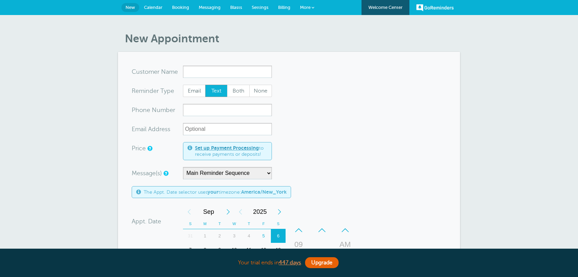  I want to click on div: 9, so click(219, 250).